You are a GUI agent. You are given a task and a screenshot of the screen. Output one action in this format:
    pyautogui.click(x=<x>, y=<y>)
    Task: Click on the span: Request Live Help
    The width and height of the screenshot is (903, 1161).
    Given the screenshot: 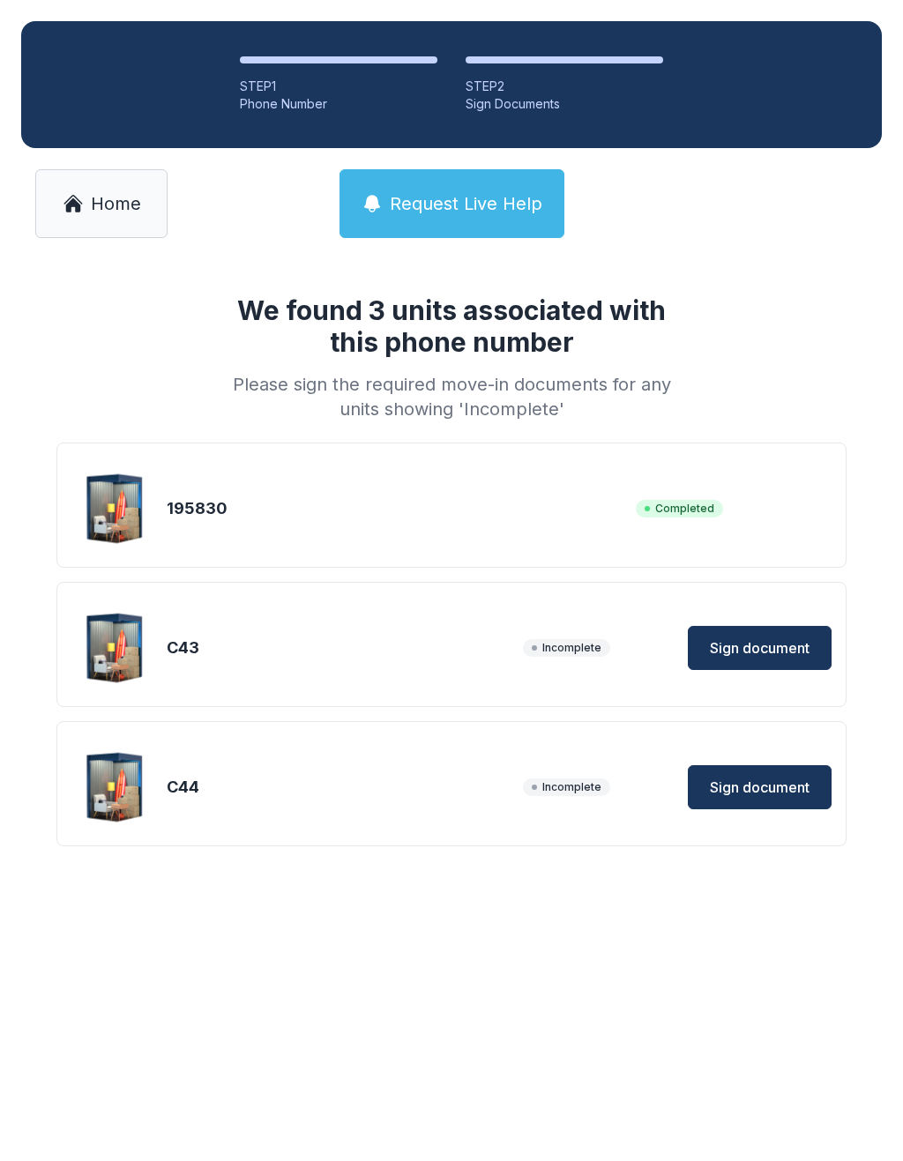 What is the action you would take?
    pyautogui.click(x=465, y=204)
    